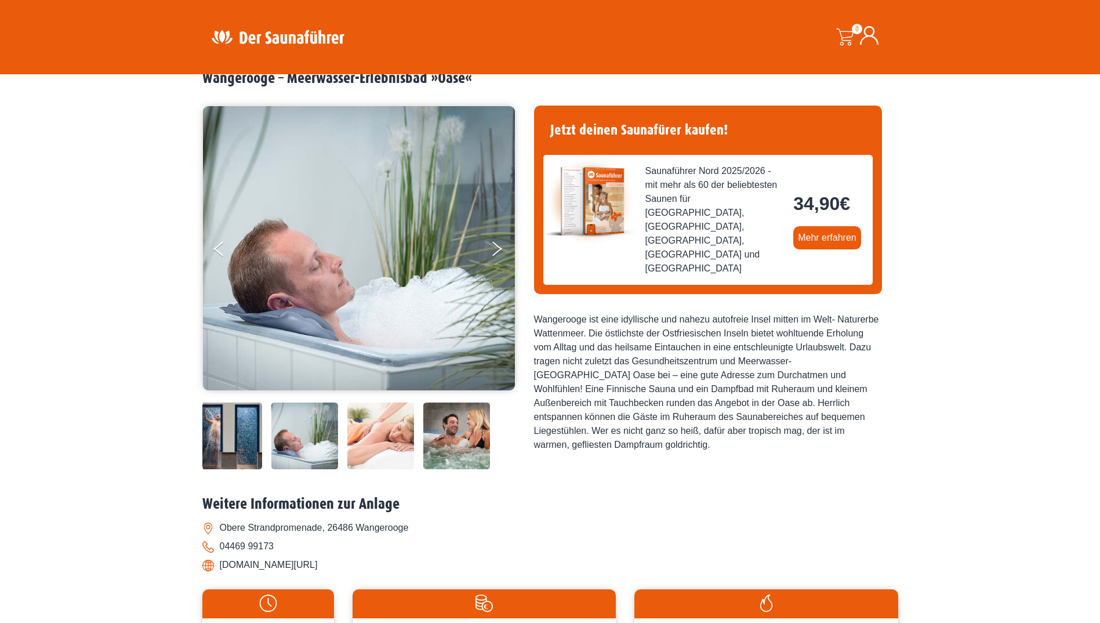 This screenshot has width=1100, height=623. Describe the element at coordinates (708, 130) in the screenshot. I see `h4: Jetzt deinen Saunafürer kaufen!` at that location.